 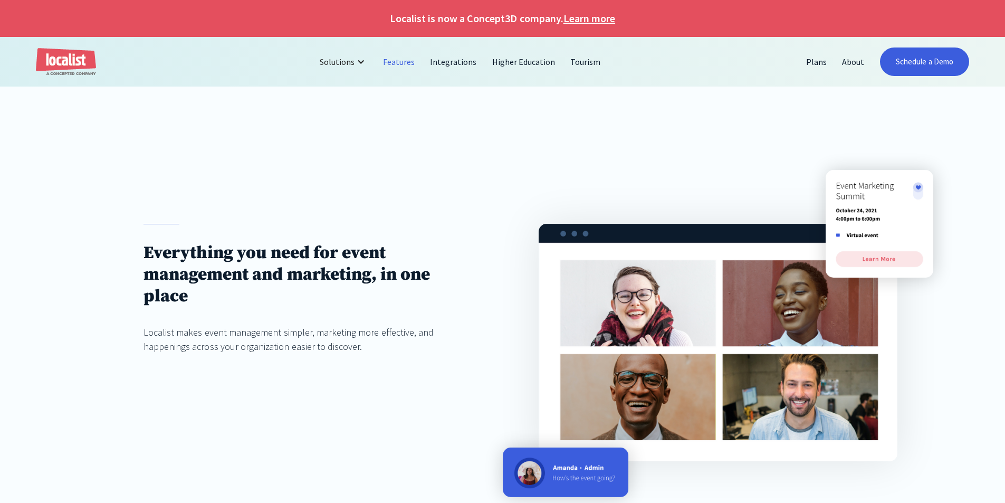 What do you see at coordinates (524, 62) in the screenshot?
I see `a: Higher Education` at bounding box center [524, 62].